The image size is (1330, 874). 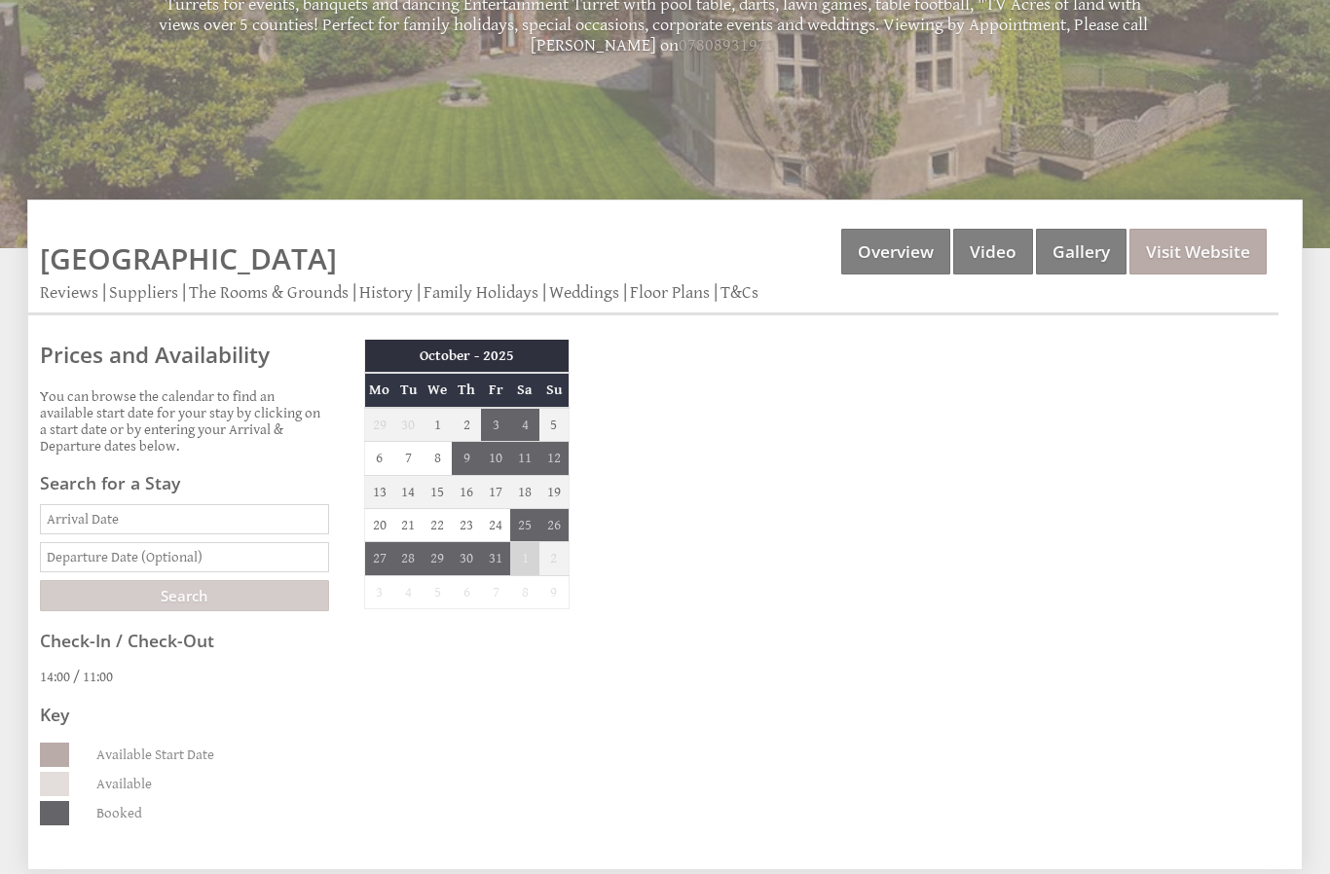 What do you see at coordinates (554, 492) in the screenshot?
I see `td: 19` at bounding box center [554, 492].